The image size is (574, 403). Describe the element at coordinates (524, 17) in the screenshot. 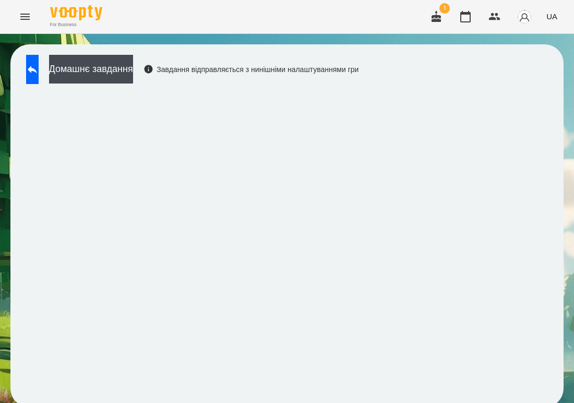

I see `img: avatar_s.png` at that location.